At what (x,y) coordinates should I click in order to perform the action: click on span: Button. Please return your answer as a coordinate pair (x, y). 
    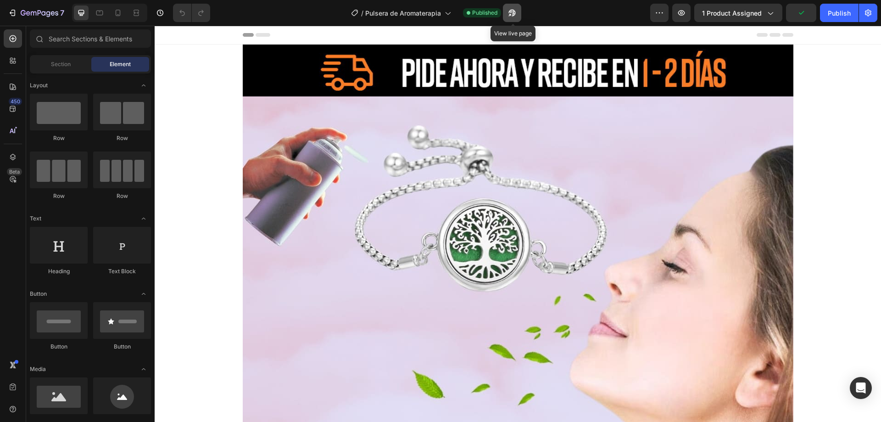
    Looking at the image, I should click on (38, 294).